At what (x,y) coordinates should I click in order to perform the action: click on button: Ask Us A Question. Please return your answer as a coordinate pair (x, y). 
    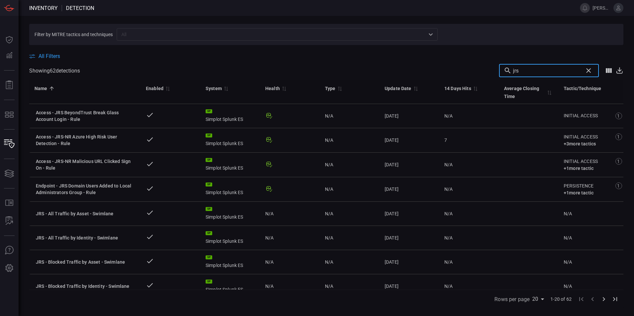
    Looking at the image, I should click on (9, 250).